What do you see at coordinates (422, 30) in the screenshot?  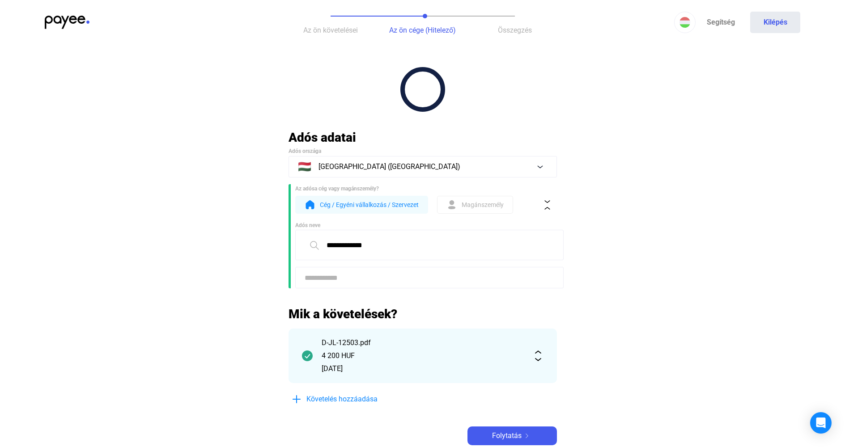 I see `span: Az ön cége (Hitelező)` at bounding box center [422, 30].